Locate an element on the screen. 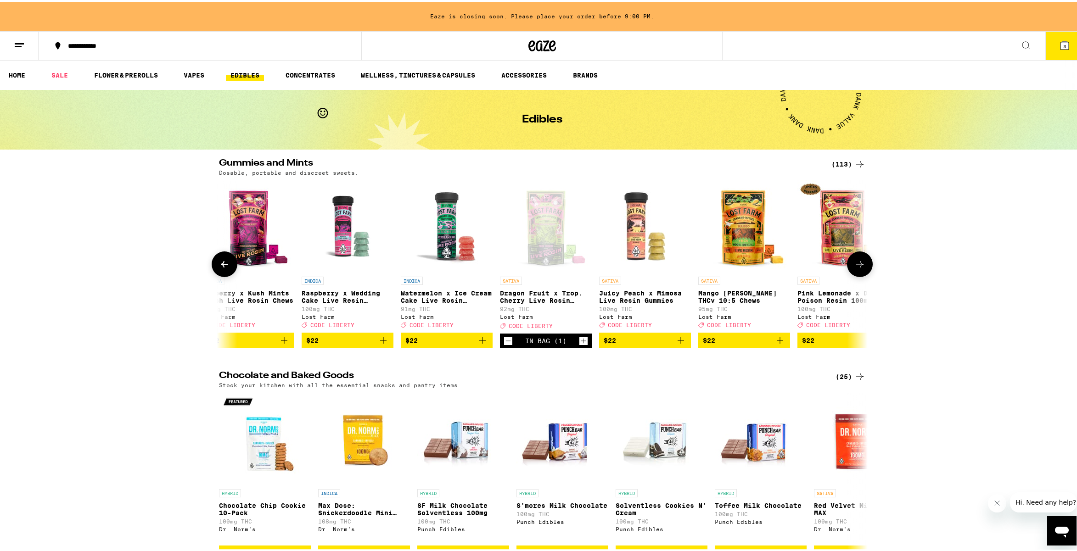  img: Punch Edibles - S'mores Milk Chocolate is located at coordinates (562, 437).